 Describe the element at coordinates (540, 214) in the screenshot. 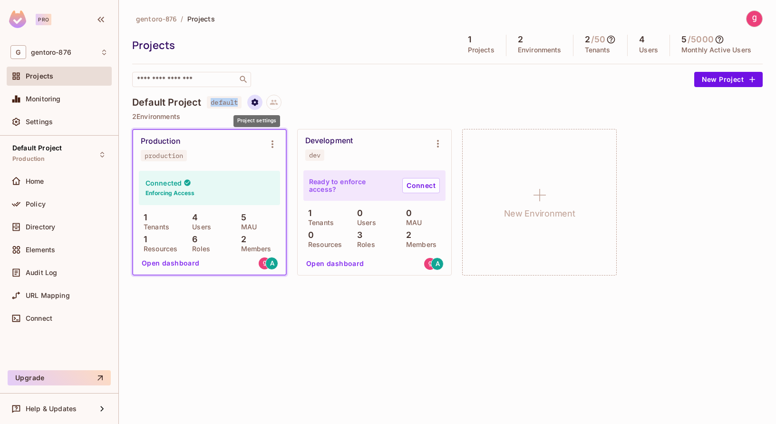

I see `h1: New Environment` at that location.